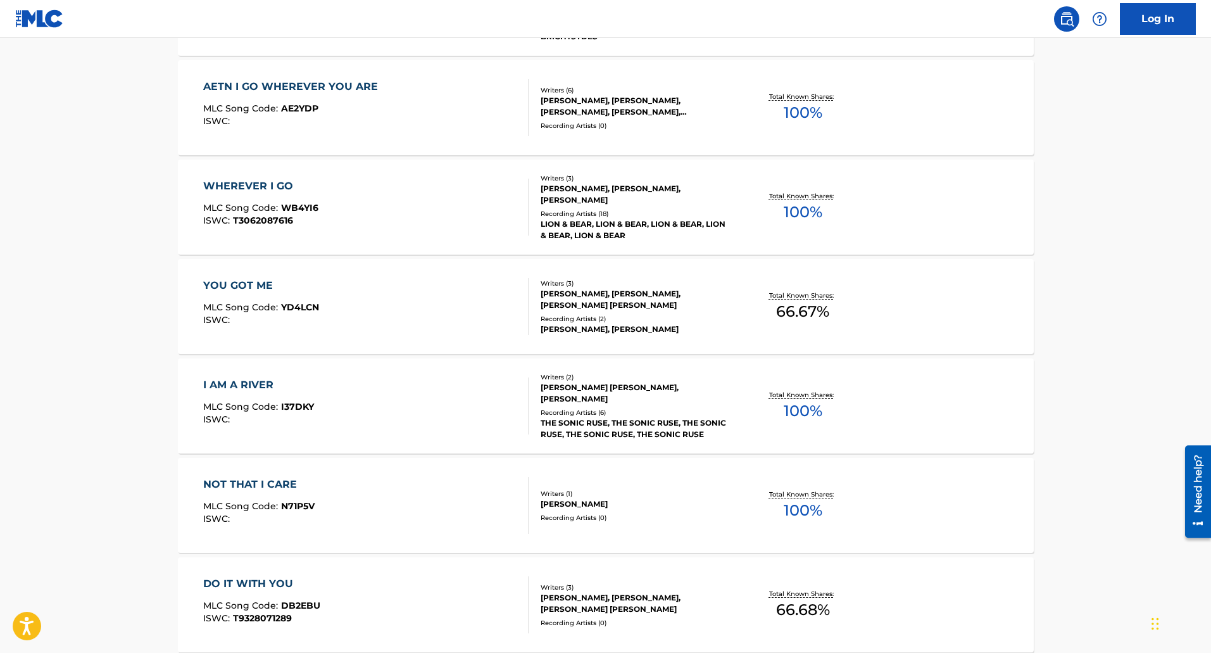 This screenshot has height=653, width=1211. I want to click on img: help, so click(1100, 19).